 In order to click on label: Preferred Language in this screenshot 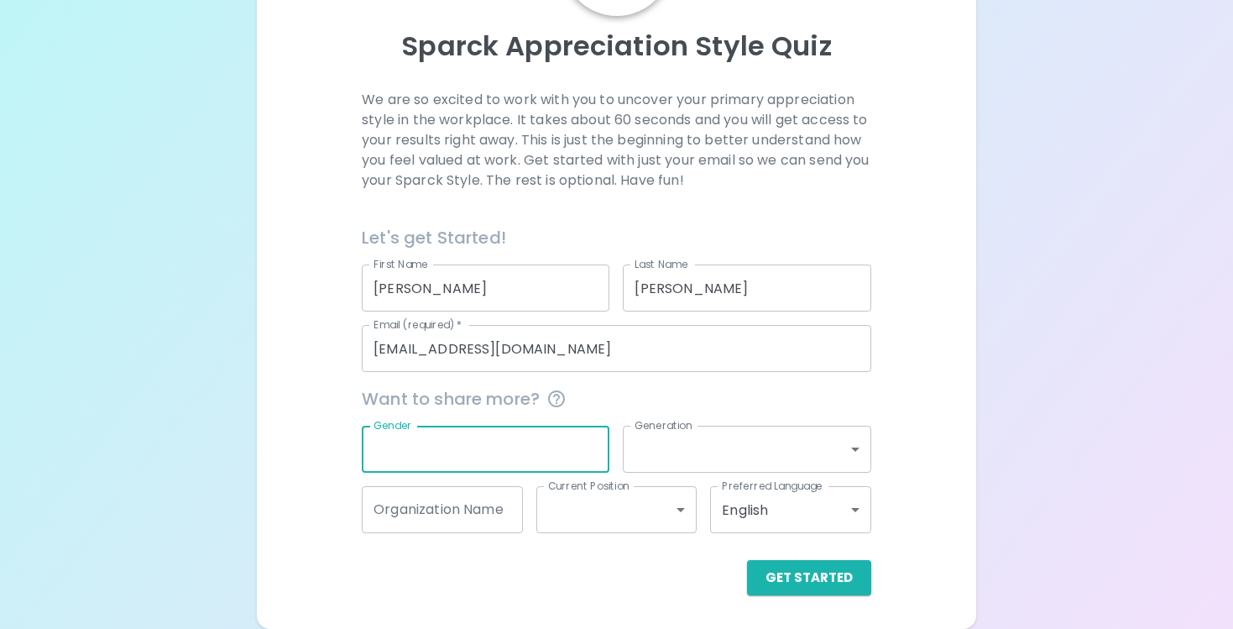, I will do `click(772, 485)`.